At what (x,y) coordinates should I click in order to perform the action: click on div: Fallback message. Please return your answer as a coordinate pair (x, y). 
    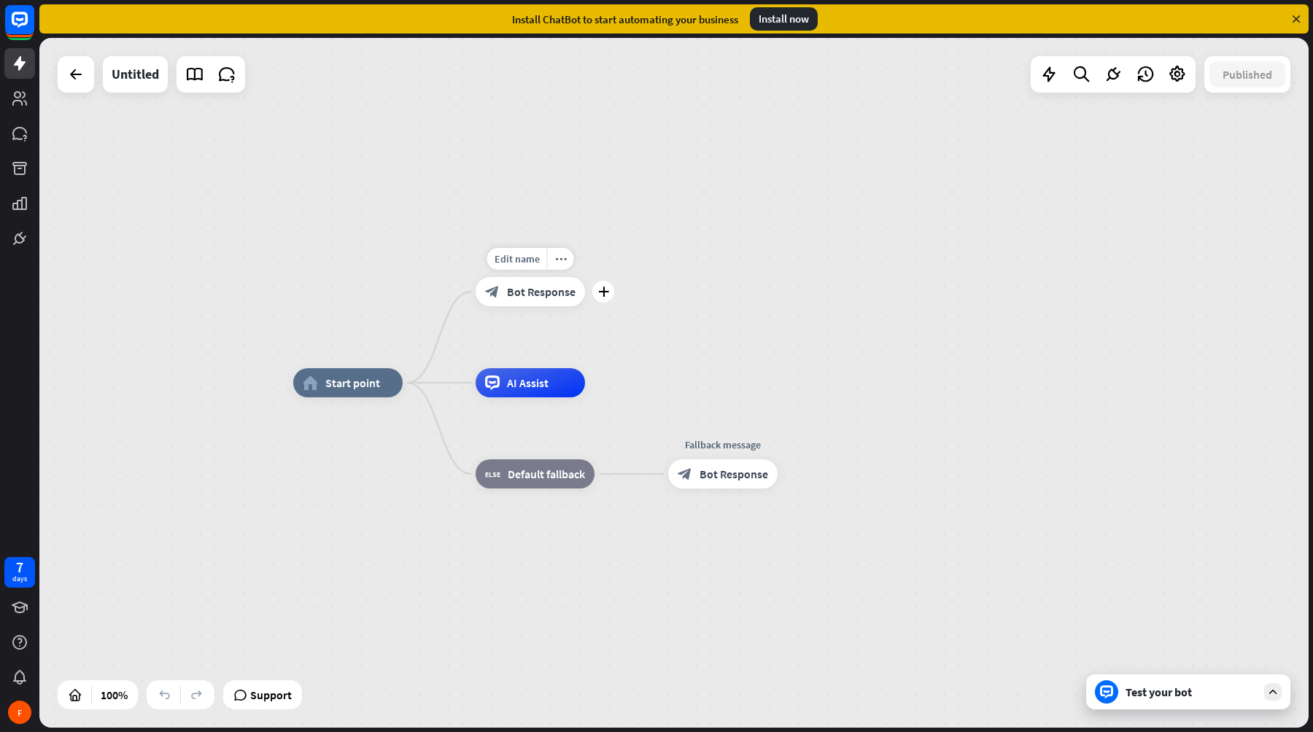
    Looking at the image, I should click on (723, 445).